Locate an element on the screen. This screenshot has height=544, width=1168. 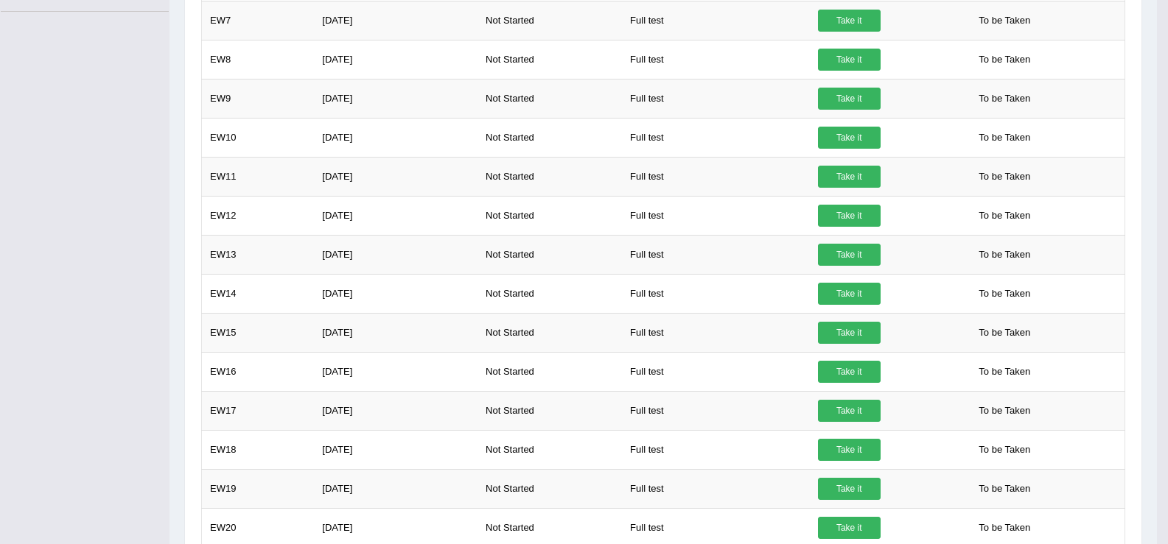
td: EW17 is located at coordinates (258, 410).